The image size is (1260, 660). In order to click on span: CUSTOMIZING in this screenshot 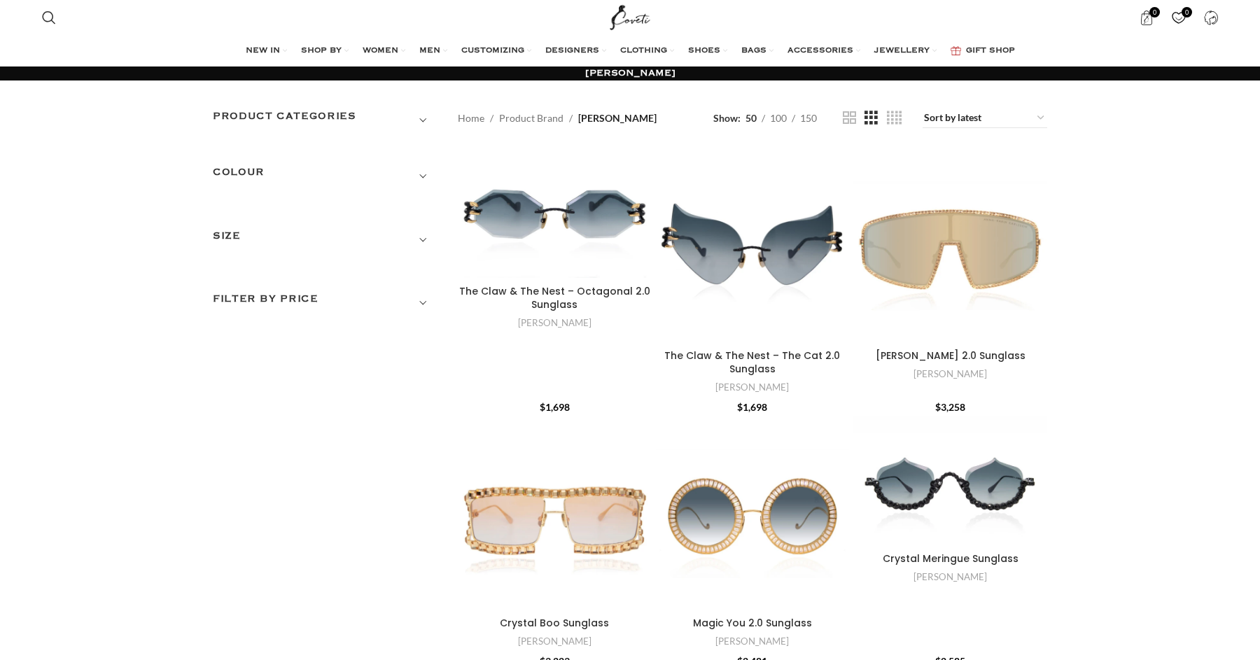, I will do `click(493, 51)`.